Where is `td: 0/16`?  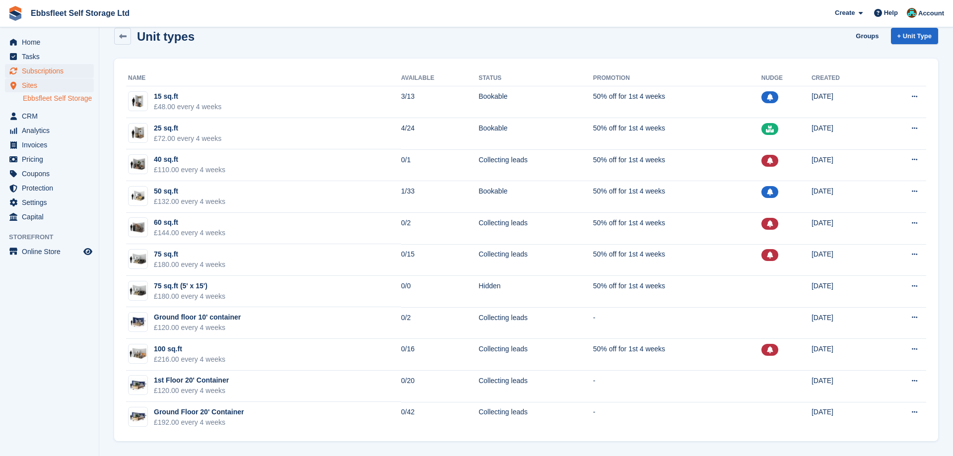
td: 0/16 is located at coordinates (440, 355).